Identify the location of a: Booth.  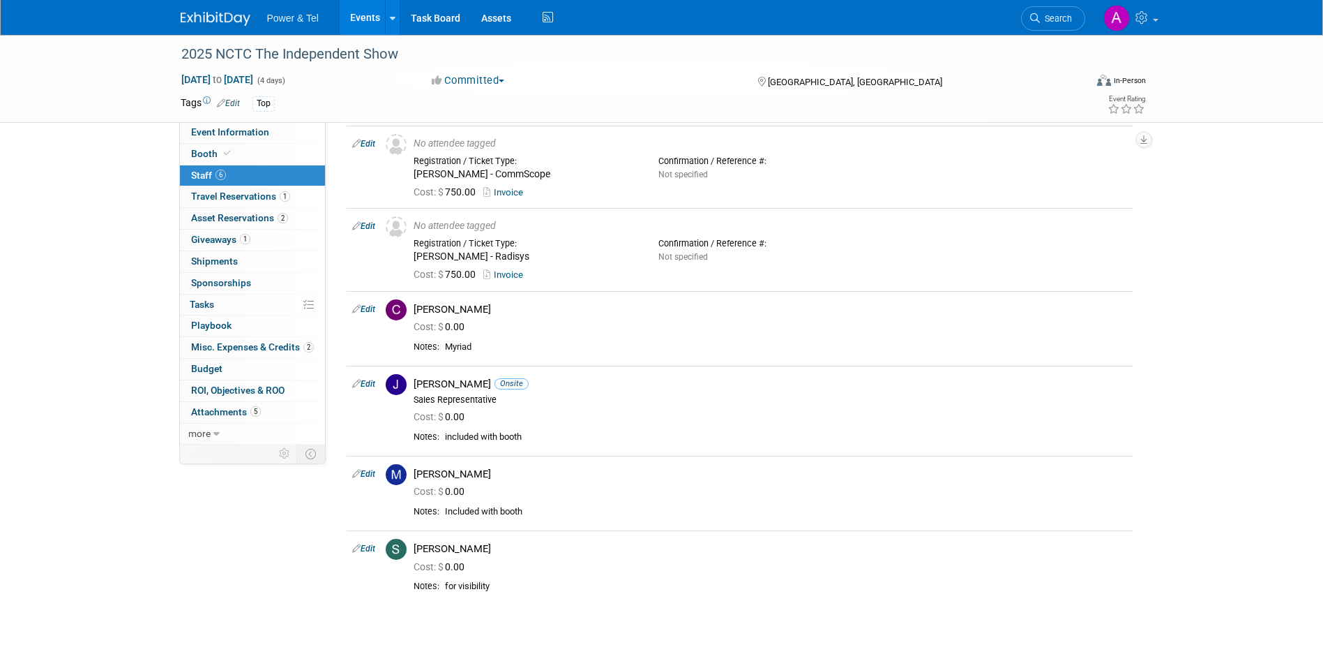
(253, 154).